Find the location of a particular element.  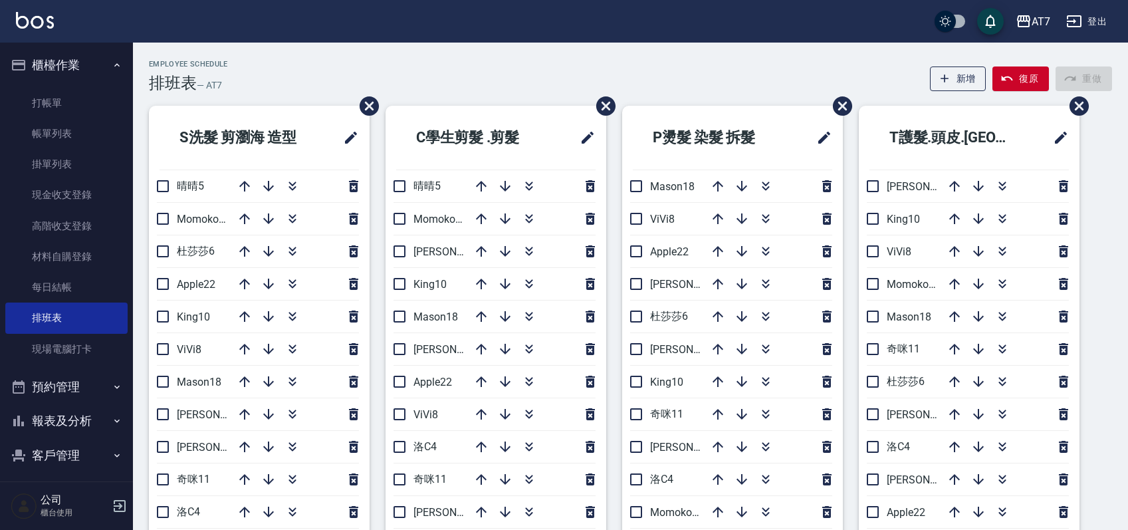

h3: 排班表 is located at coordinates (173, 83).